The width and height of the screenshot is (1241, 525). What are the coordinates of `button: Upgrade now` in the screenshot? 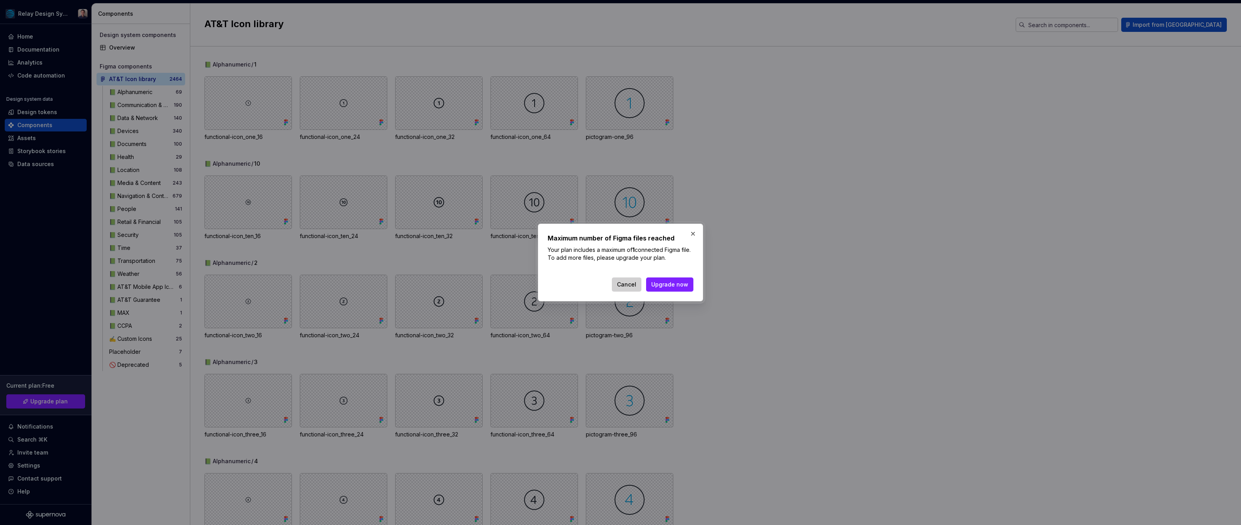 It's located at (669, 285).